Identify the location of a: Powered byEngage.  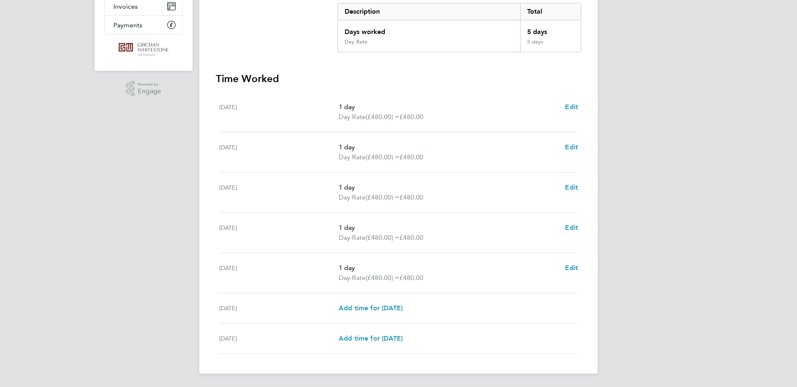
(144, 89).